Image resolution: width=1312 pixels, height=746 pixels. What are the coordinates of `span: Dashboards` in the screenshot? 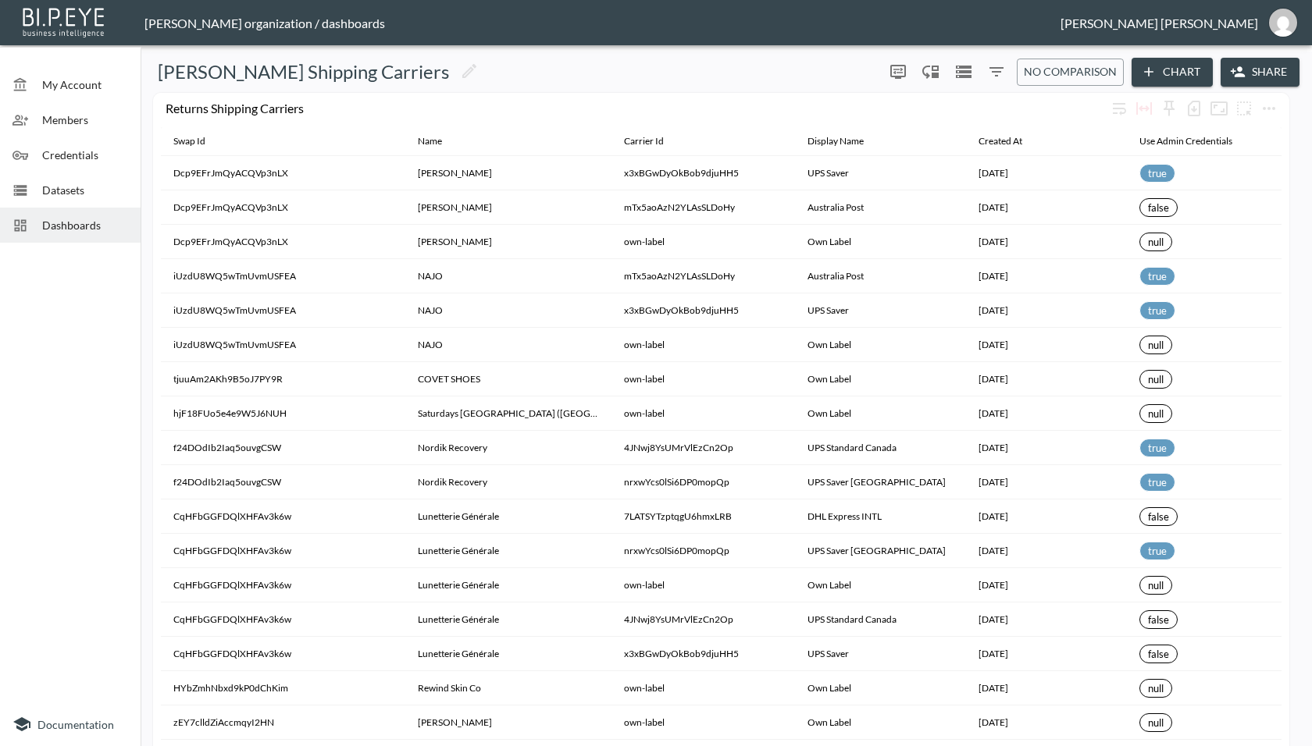 It's located at (85, 225).